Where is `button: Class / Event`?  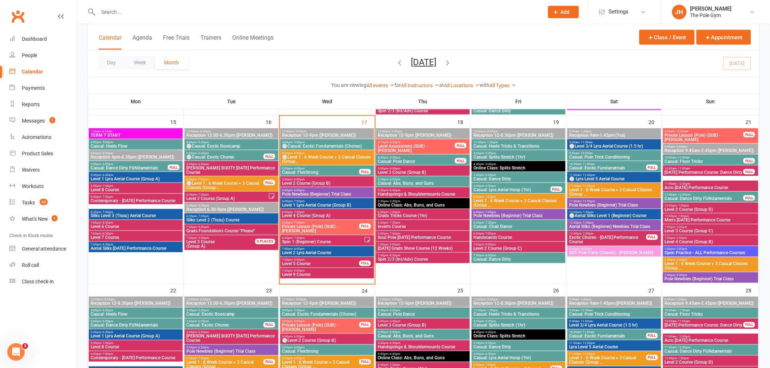
button: Class / Event is located at coordinates (667, 37).